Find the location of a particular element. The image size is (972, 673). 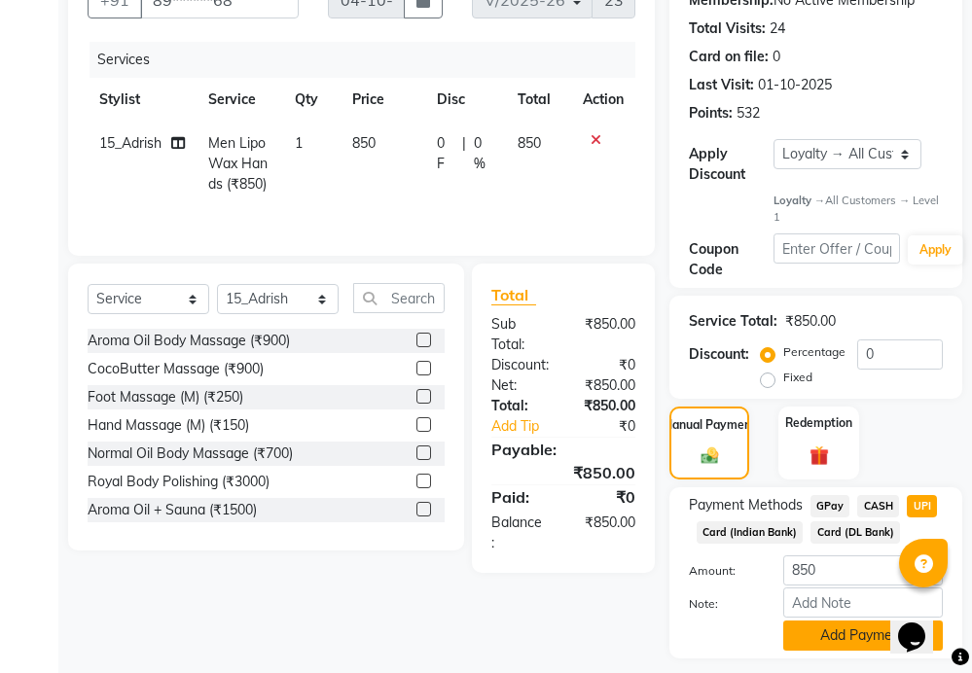

div: Normal Oil Body Massage (₹700) is located at coordinates (190, 453).